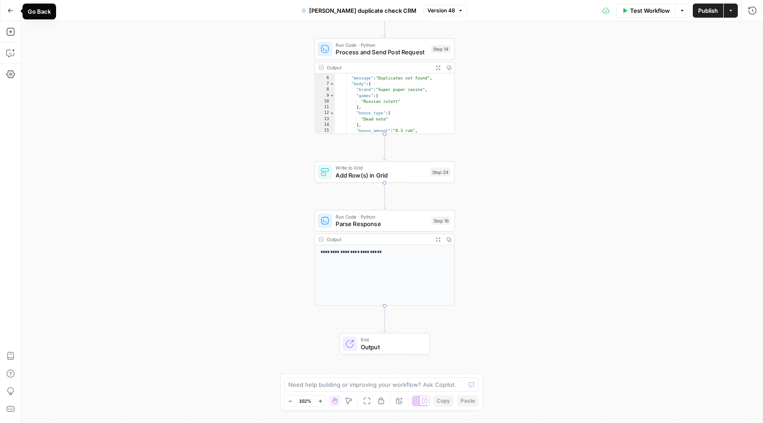  I want to click on span: Toggle code folding, rows 7 through 17, so click(332, 84).